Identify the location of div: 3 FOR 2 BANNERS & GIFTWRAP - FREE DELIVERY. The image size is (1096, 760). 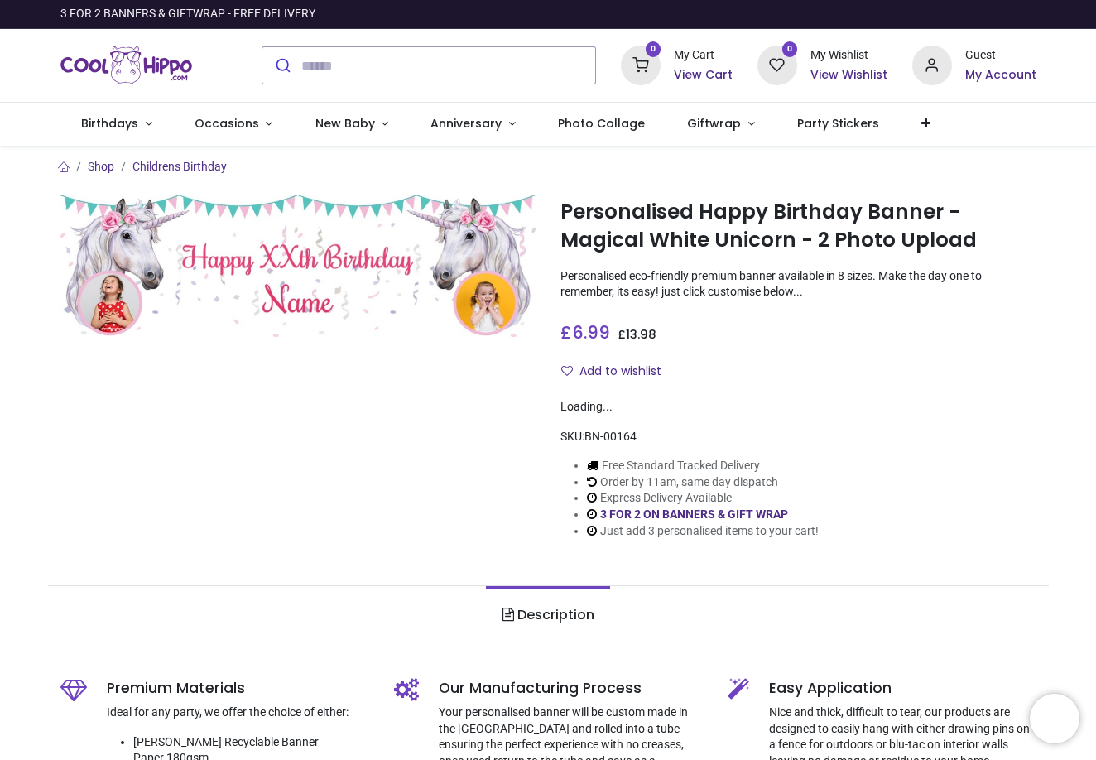
(188, 14).